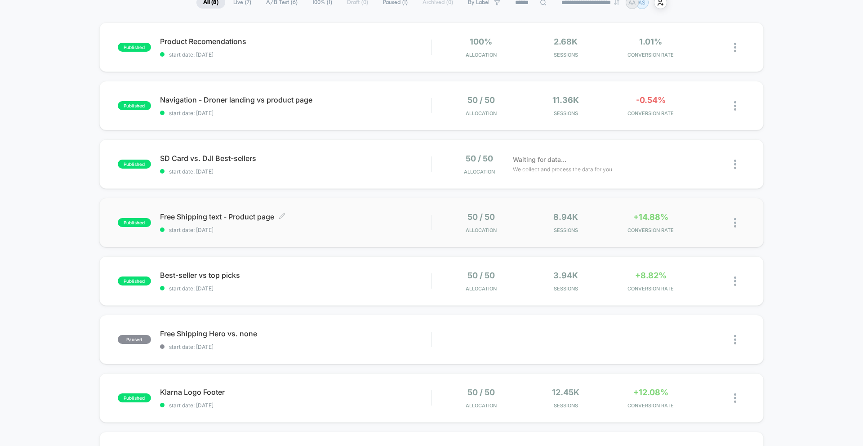  I want to click on span: Best-seller vs top picks, so click(295, 275).